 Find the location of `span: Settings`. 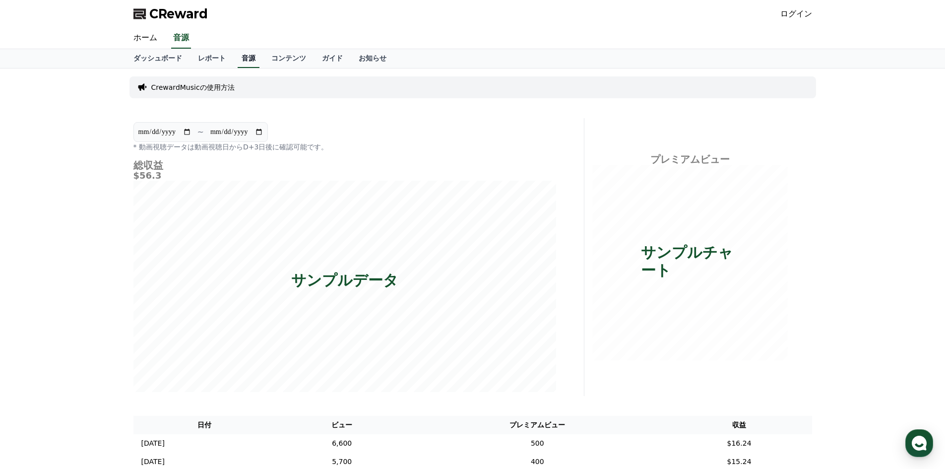

span: Settings is located at coordinates (159, 334).